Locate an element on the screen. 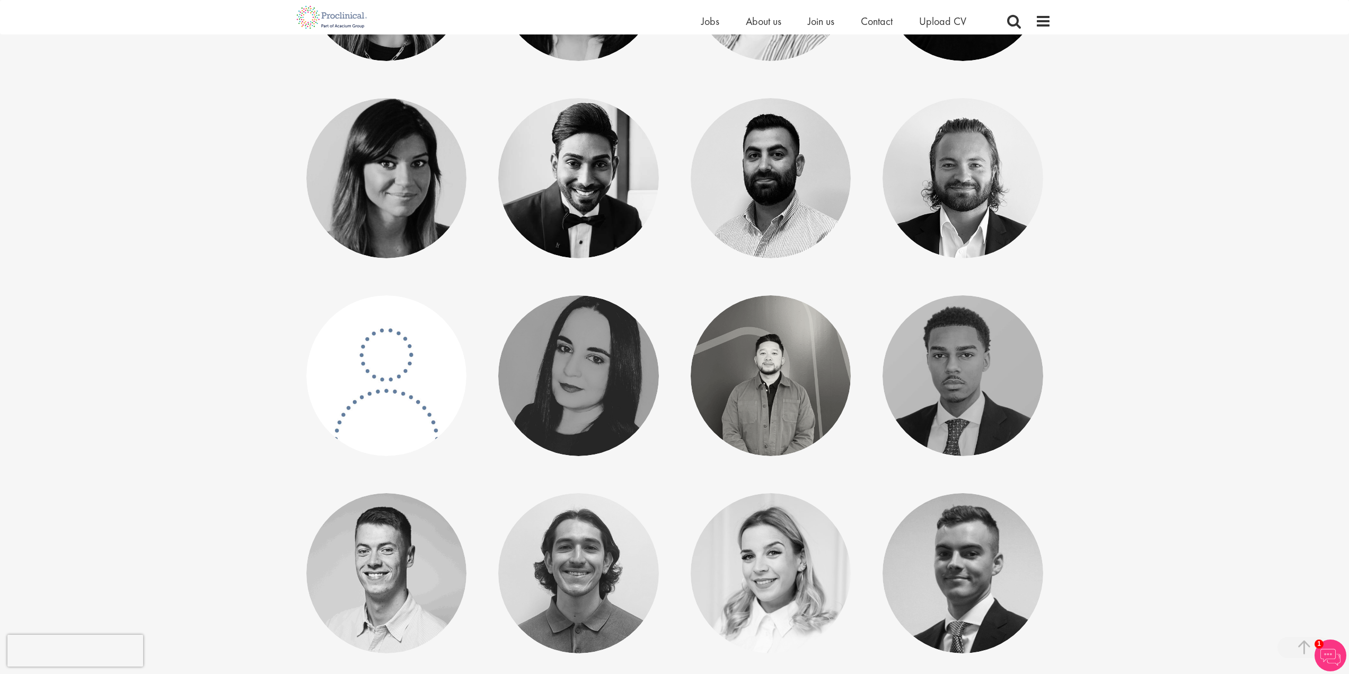  a: About us is located at coordinates (763, 21).